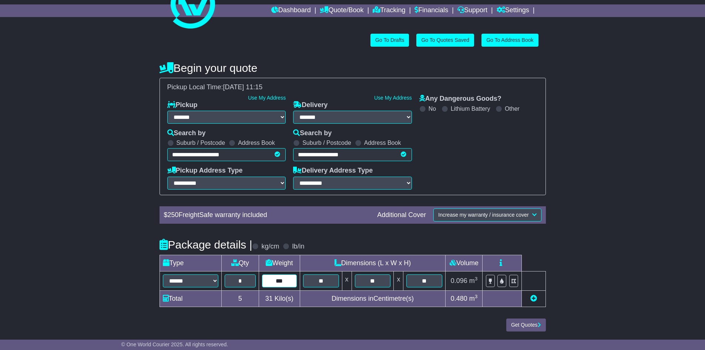 The image size is (705, 350). Describe the element at coordinates (526, 325) in the screenshot. I see `button: Get Quotes` at that location.